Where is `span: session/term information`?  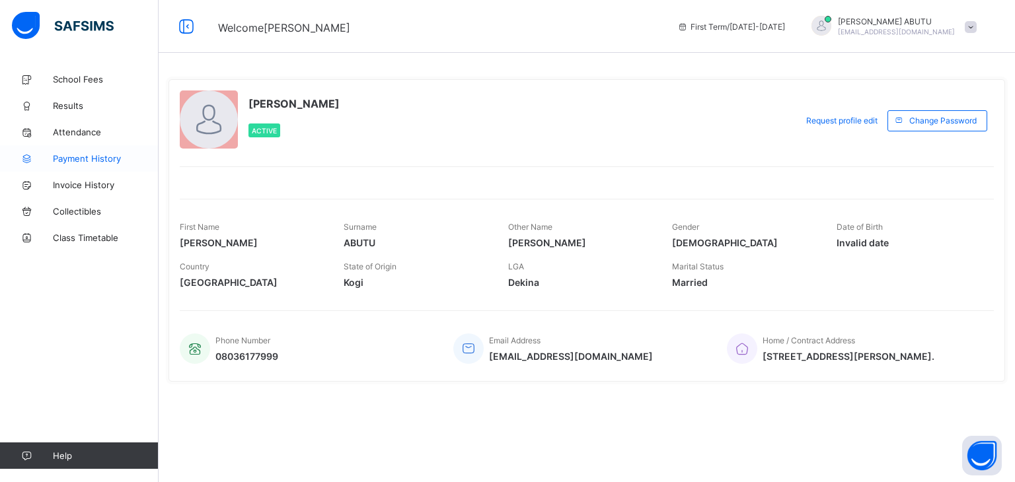 span: session/term information is located at coordinates (731, 26).